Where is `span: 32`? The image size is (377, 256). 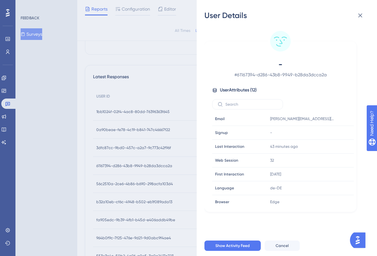
span: 32 is located at coordinates (272, 160).